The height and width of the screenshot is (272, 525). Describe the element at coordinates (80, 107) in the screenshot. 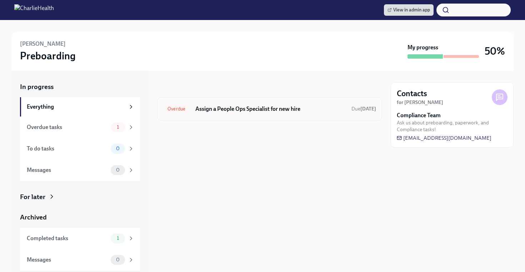

I see `a: Everything` at that location.